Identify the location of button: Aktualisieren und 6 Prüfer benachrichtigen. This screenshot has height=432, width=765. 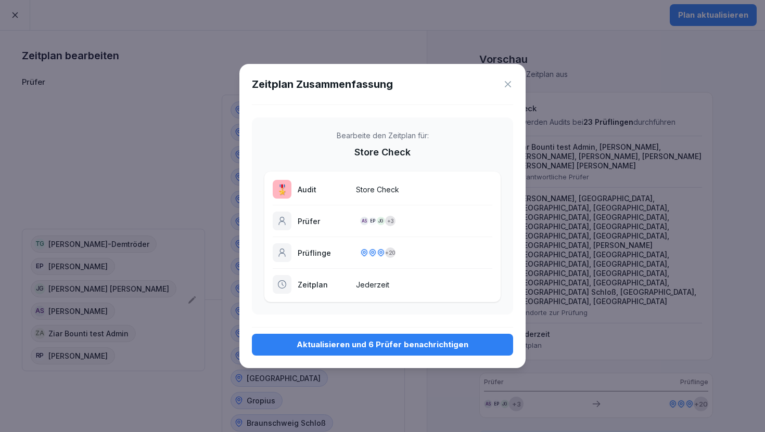
(382, 345).